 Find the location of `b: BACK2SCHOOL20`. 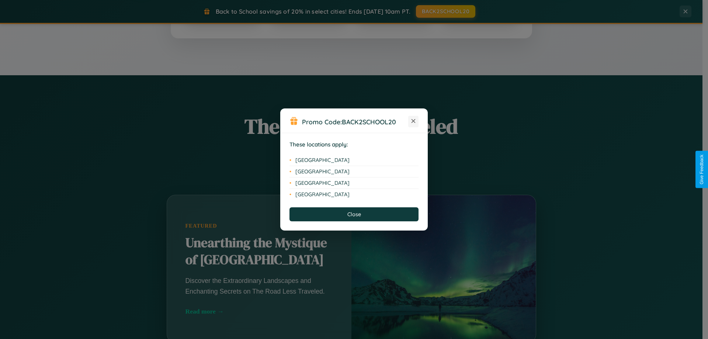

b: BACK2SCHOOL20 is located at coordinates (369, 122).